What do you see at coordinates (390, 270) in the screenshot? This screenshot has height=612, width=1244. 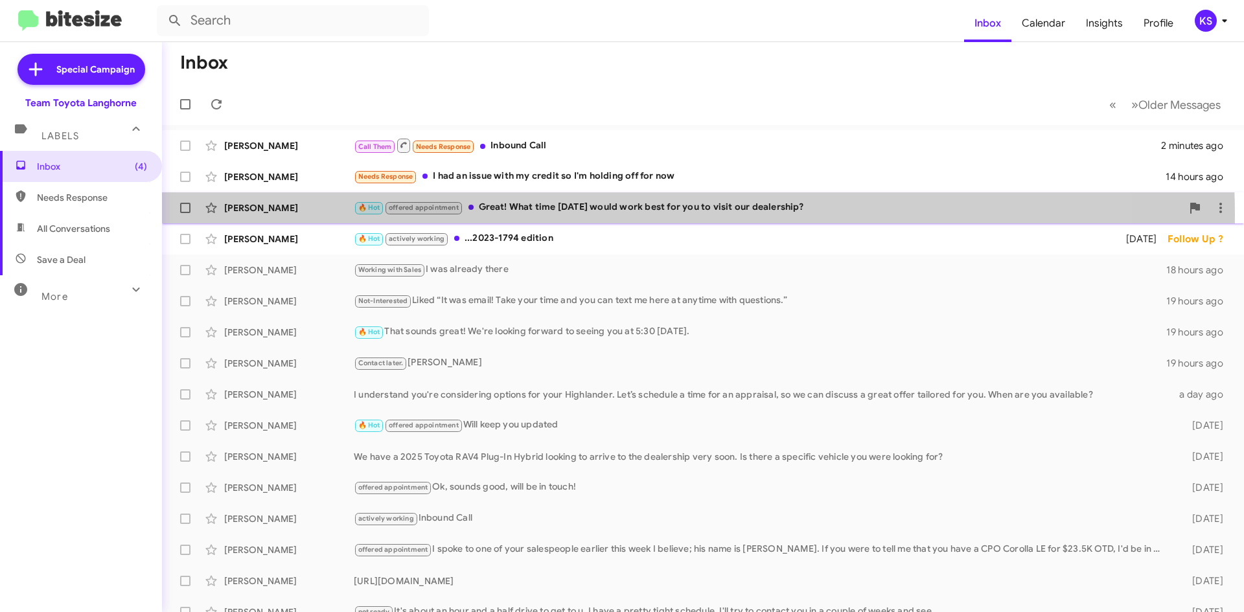 I see `span: Working with Sales` at bounding box center [390, 270].